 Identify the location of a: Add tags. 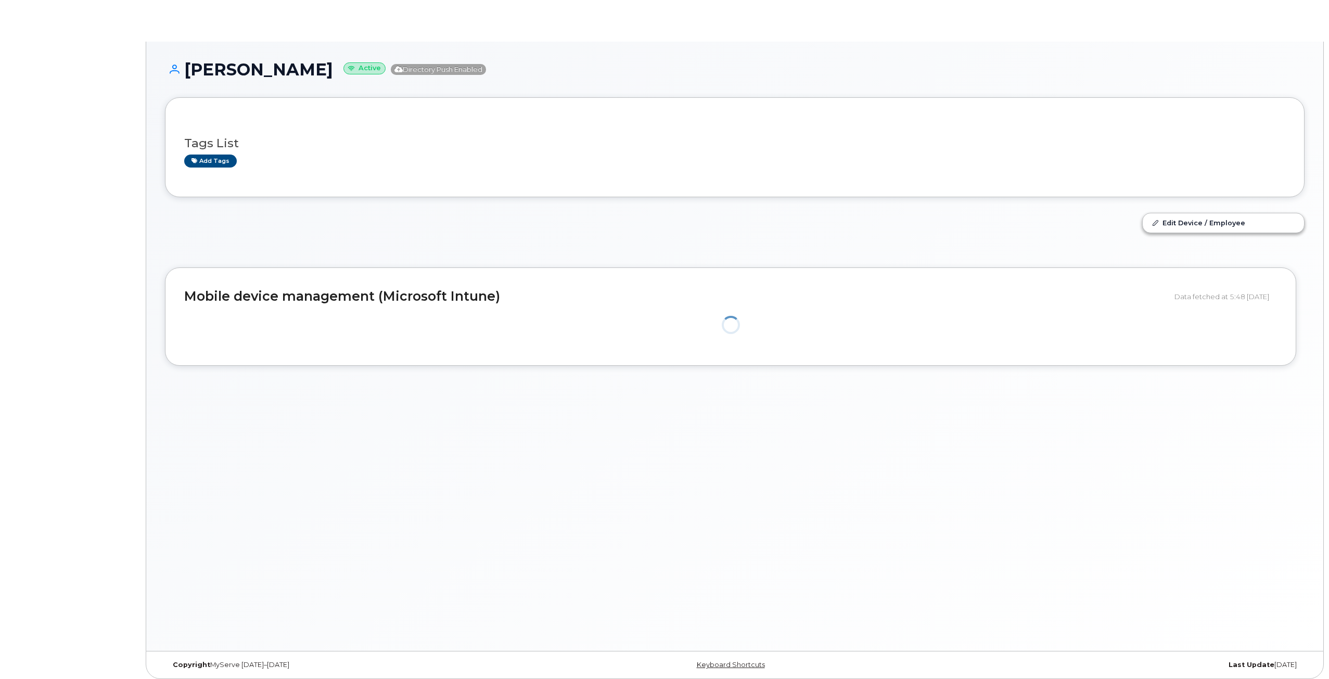
(210, 161).